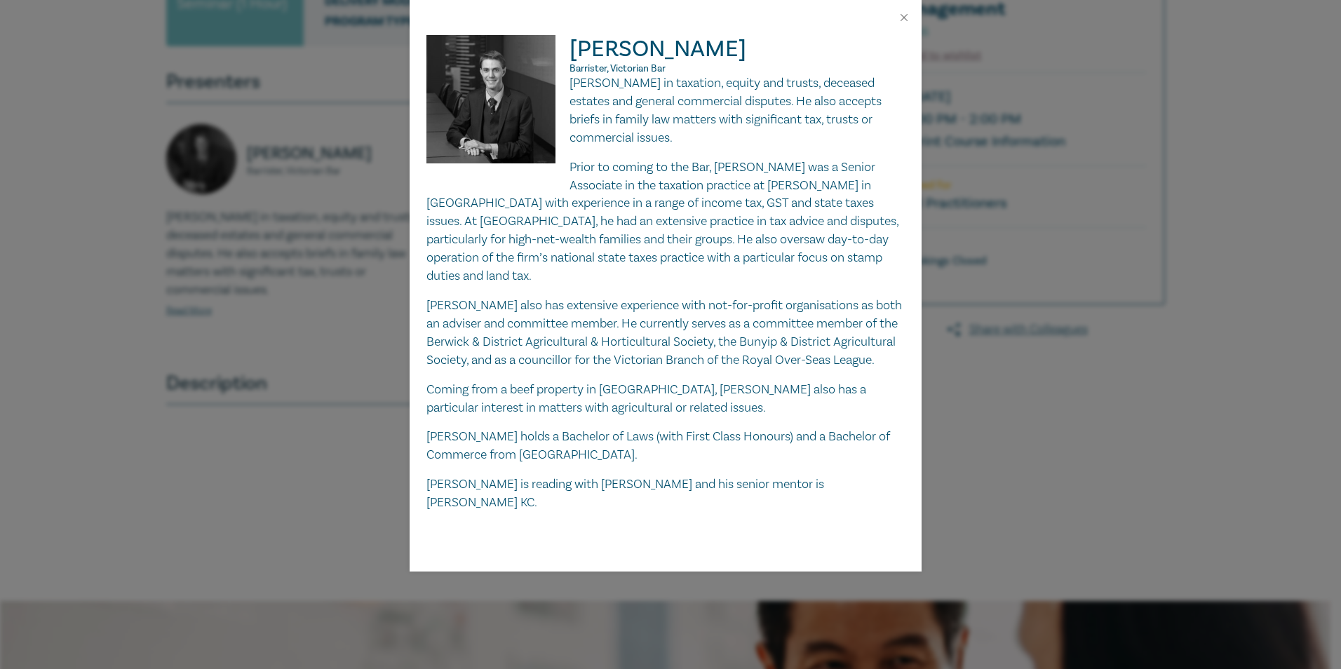  I want to click on button: Close, so click(904, 18).